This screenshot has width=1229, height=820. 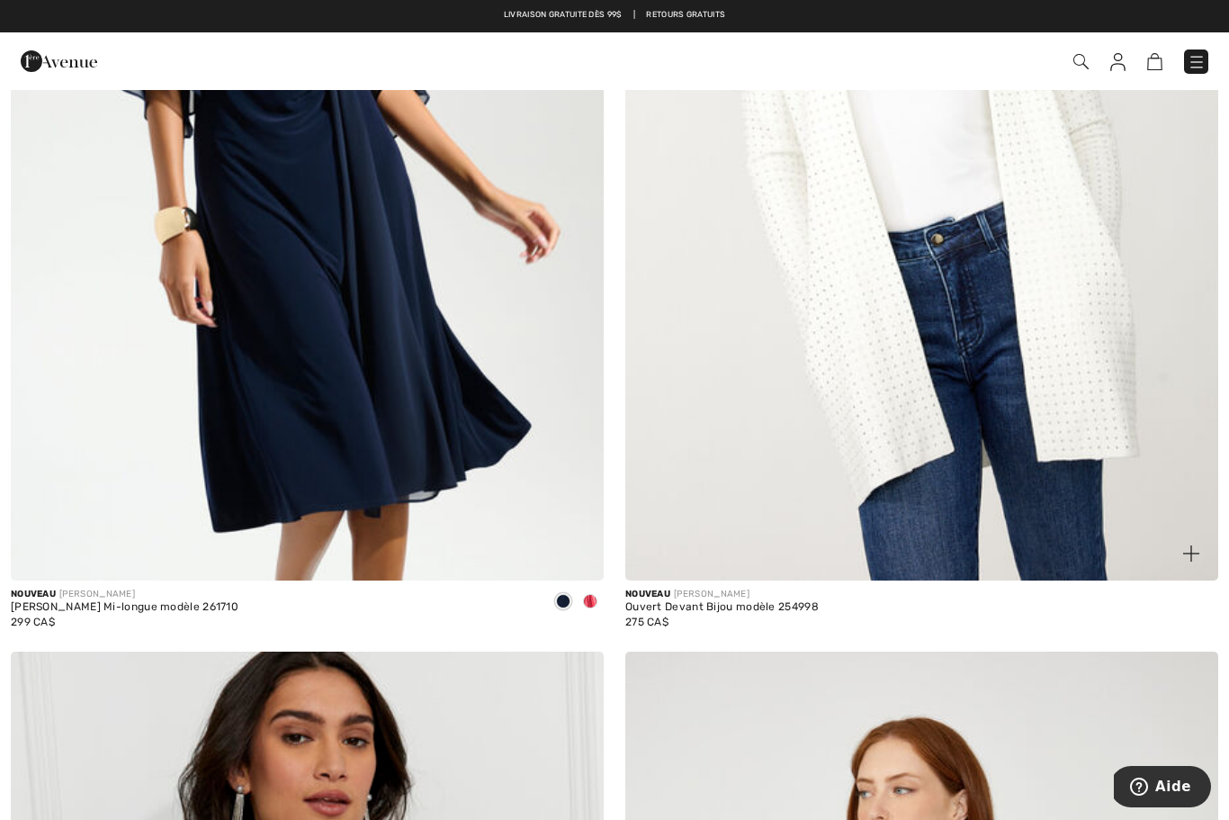 What do you see at coordinates (58, 59) in the screenshot?
I see `a: 1ère Avenue` at bounding box center [58, 59].